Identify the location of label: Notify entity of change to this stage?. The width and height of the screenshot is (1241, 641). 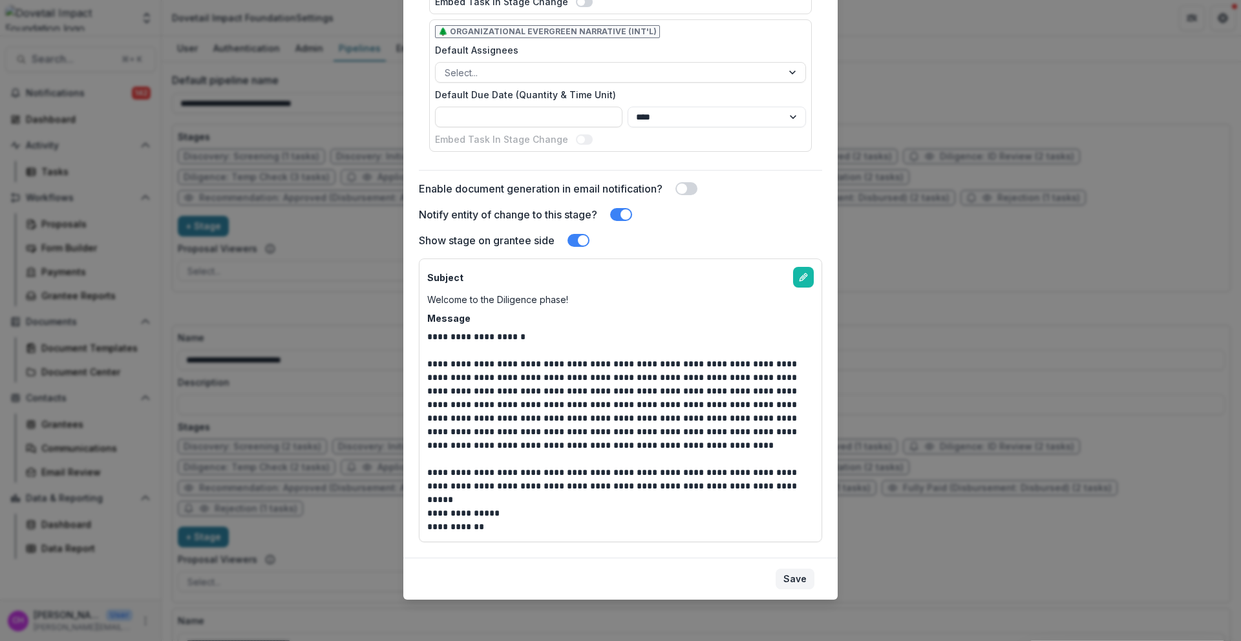
(508, 215).